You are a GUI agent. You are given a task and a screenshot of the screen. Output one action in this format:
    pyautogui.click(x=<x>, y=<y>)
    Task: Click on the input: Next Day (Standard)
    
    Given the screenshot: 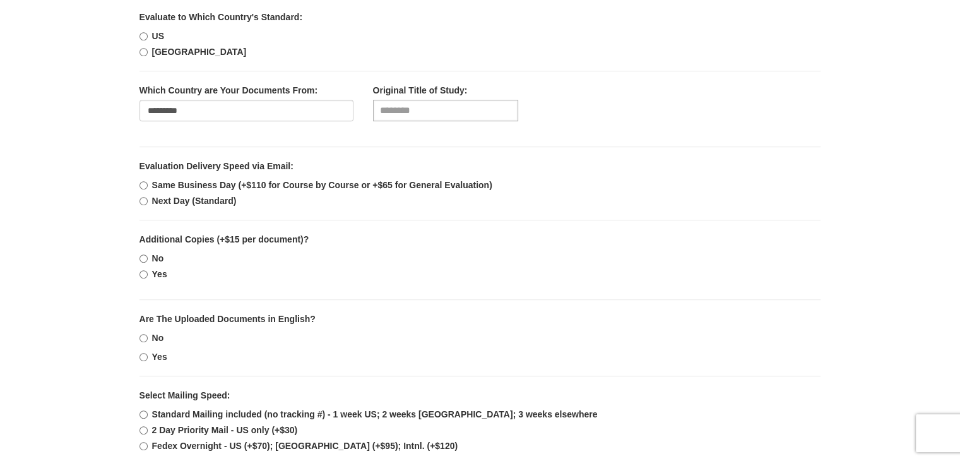 What is the action you would take?
    pyautogui.click(x=143, y=201)
    